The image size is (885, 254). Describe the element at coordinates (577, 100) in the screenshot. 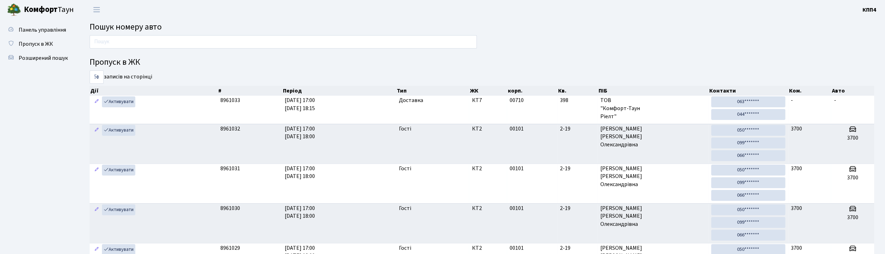

I see `span: 398` at that location.